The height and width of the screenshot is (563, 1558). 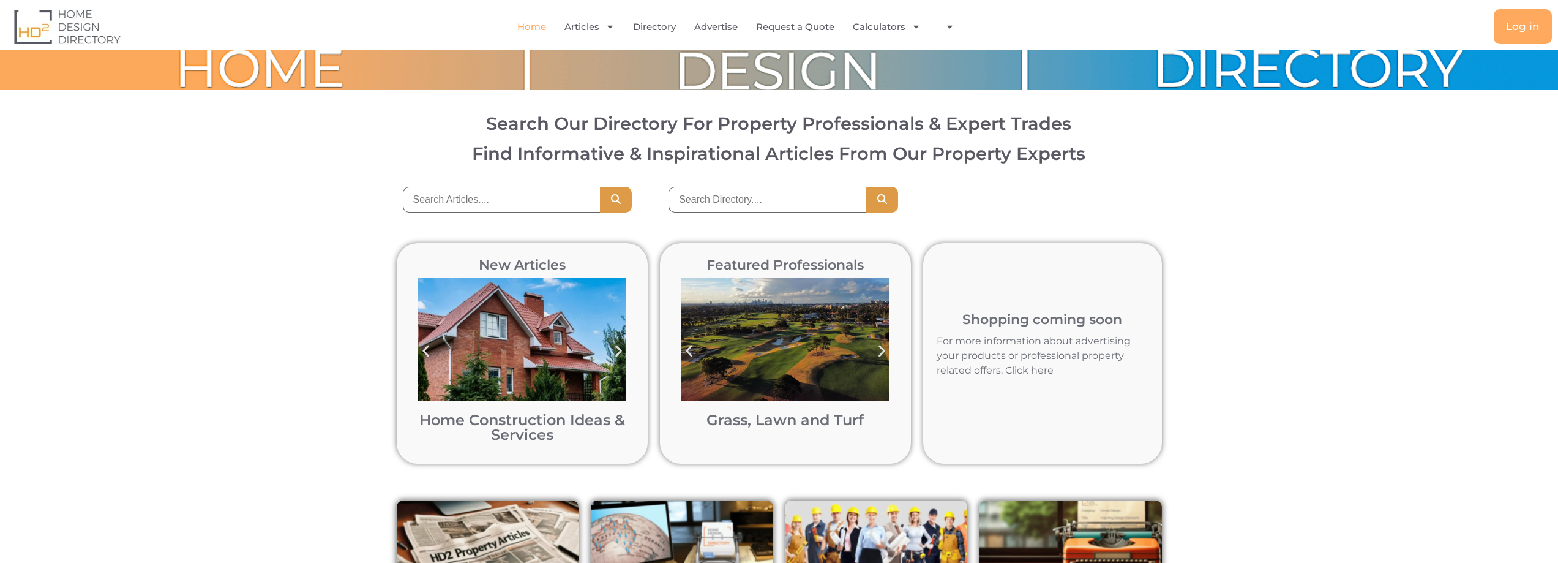 What do you see at coordinates (532, 27) in the screenshot?
I see `a: Home` at bounding box center [532, 27].